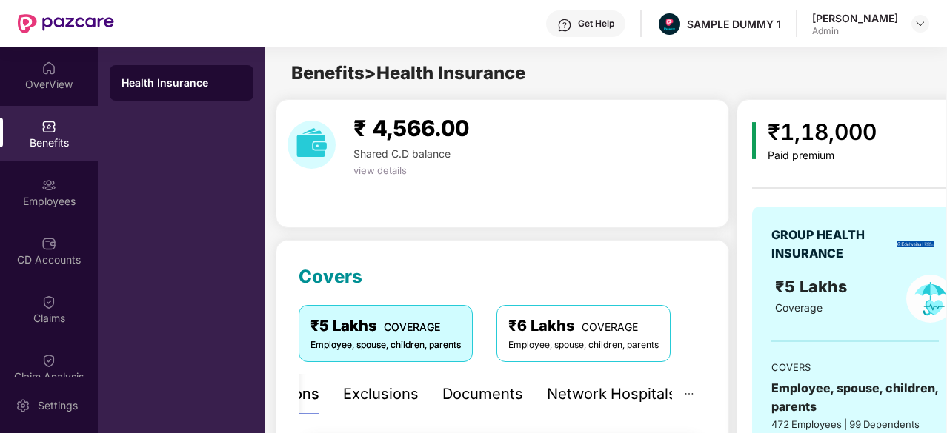 Image resolution: width=947 pixels, height=433 pixels. Describe the element at coordinates (855, 424) in the screenshot. I see `div: 472 Employees | 99 Dependents` at that location.